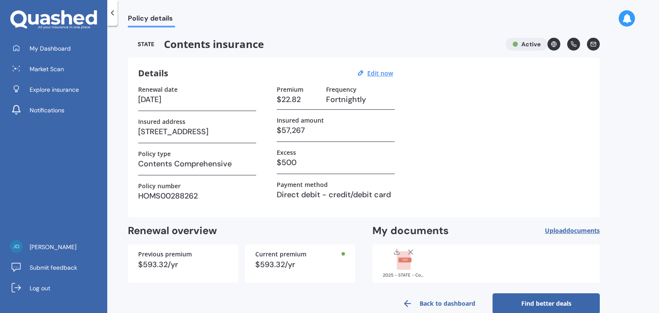 Image resolution: width=659 pixels, height=313 pixels. Describe the element at coordinates (47, 69) in the screenshot. I see `span: Market Scan` at that location.